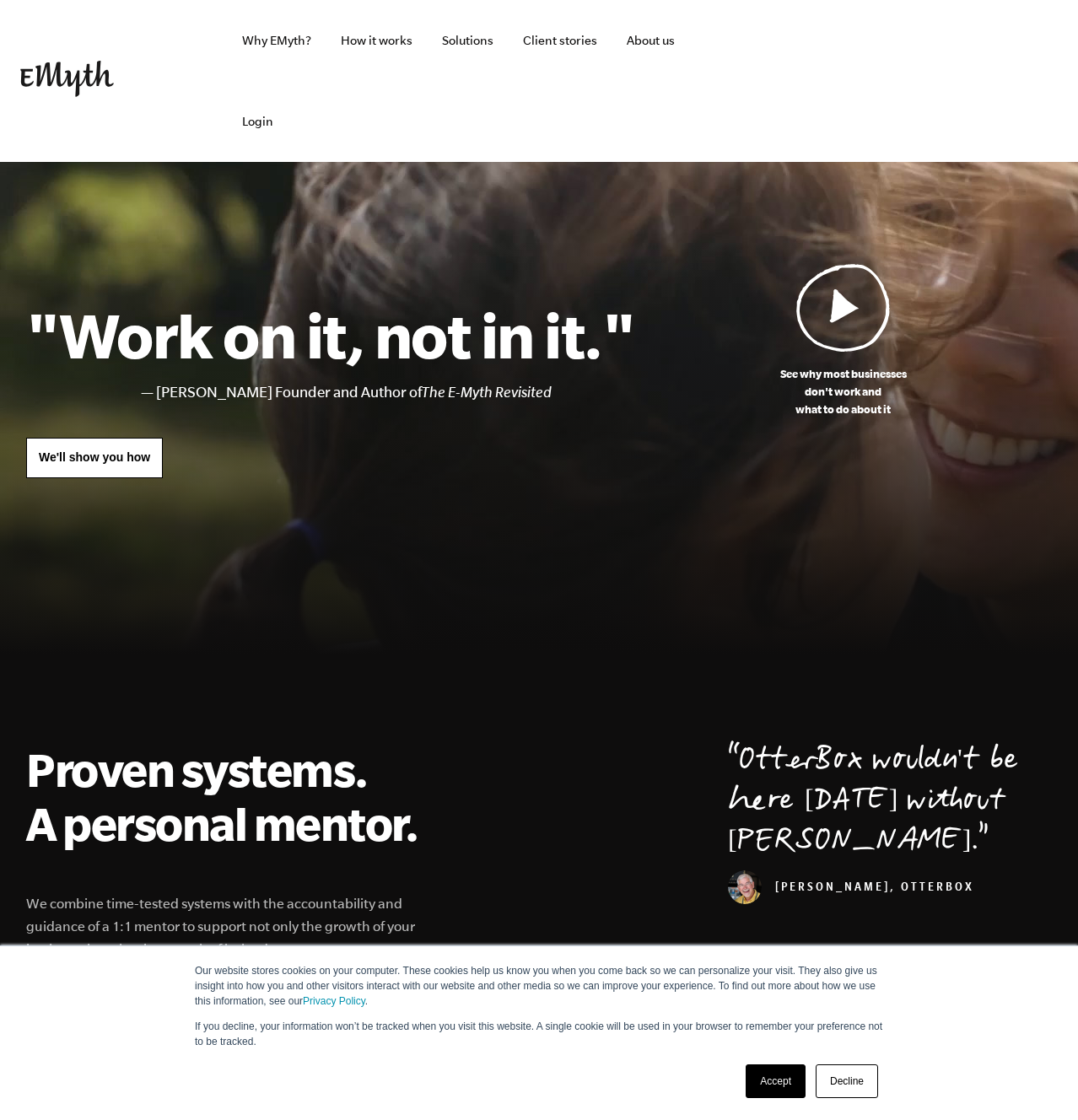 The height and width of the screenshot is (1120, 1078). Describe the element at coordinates (539, 987) in the screenshot. I see `p: Our website stores cookies on your computer. These cookies help us know you when you come back so...` at that location.